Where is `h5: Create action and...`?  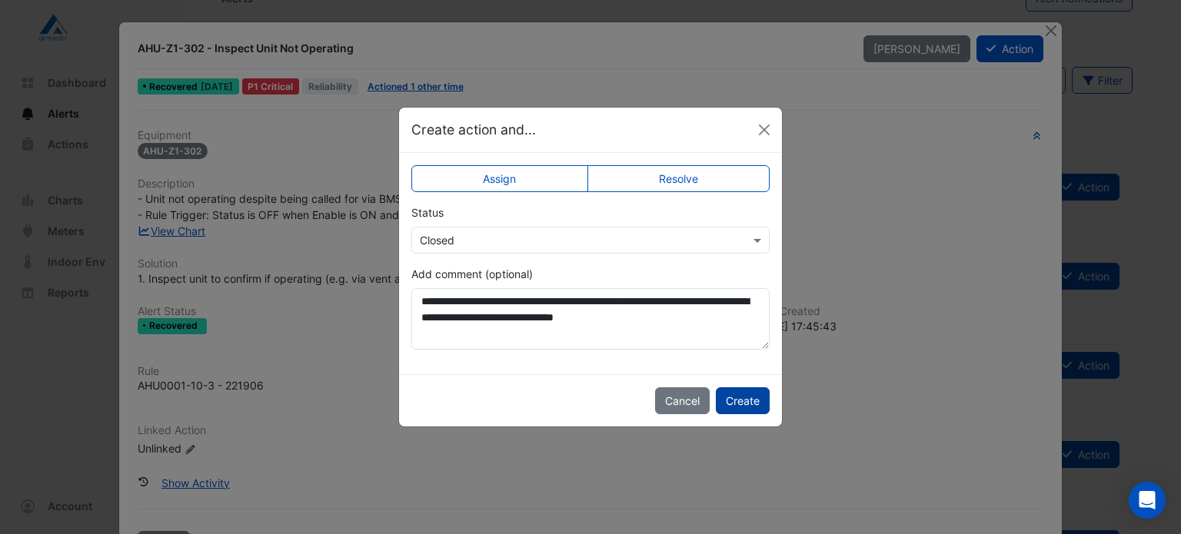
h5: Create action and... is located at coordinates (473, 130).